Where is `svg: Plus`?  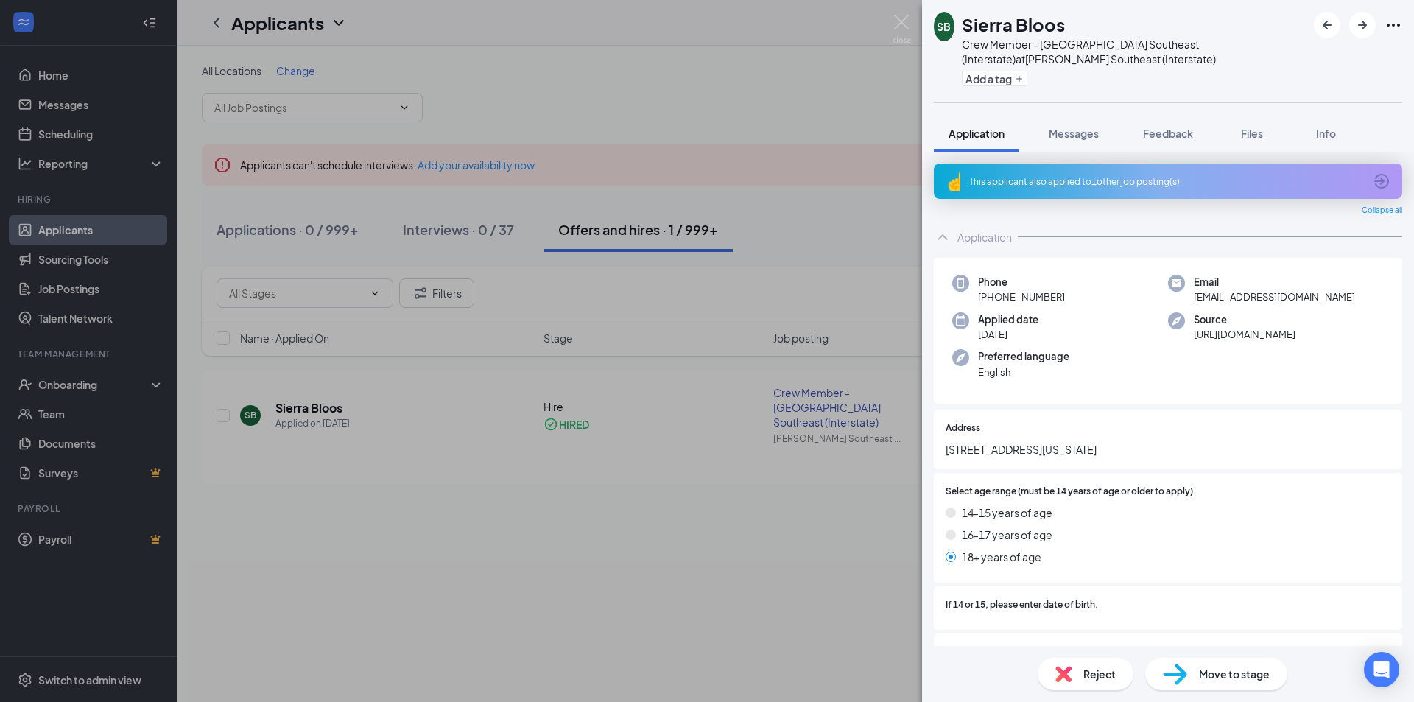
svg: Plus is located at coordinates (1019, 79).